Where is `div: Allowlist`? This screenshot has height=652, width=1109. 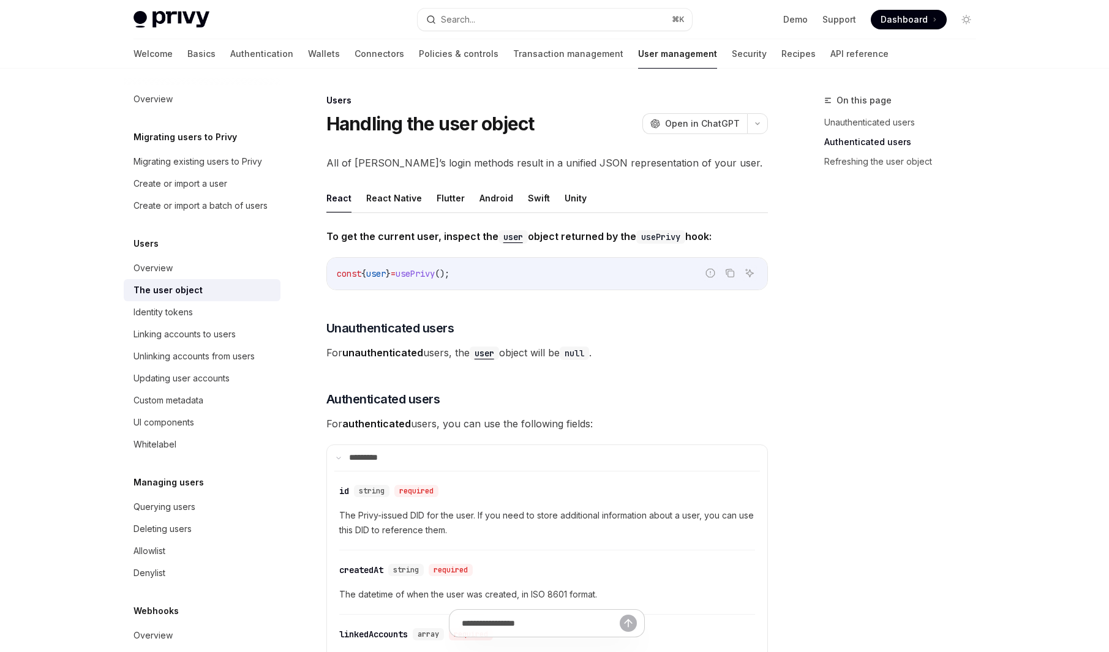 div: Allowlist is located at coordinates (149, 551).